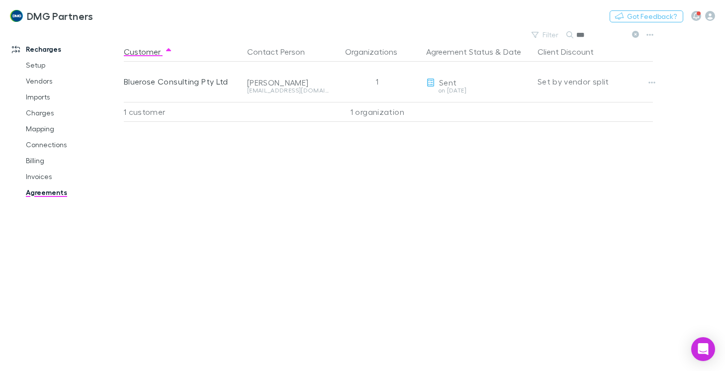 The width and height of the screenshot is (725, 371). Describe the element at coordinates (448, 82) in the screenshot. I see `span: Sent` at that location.